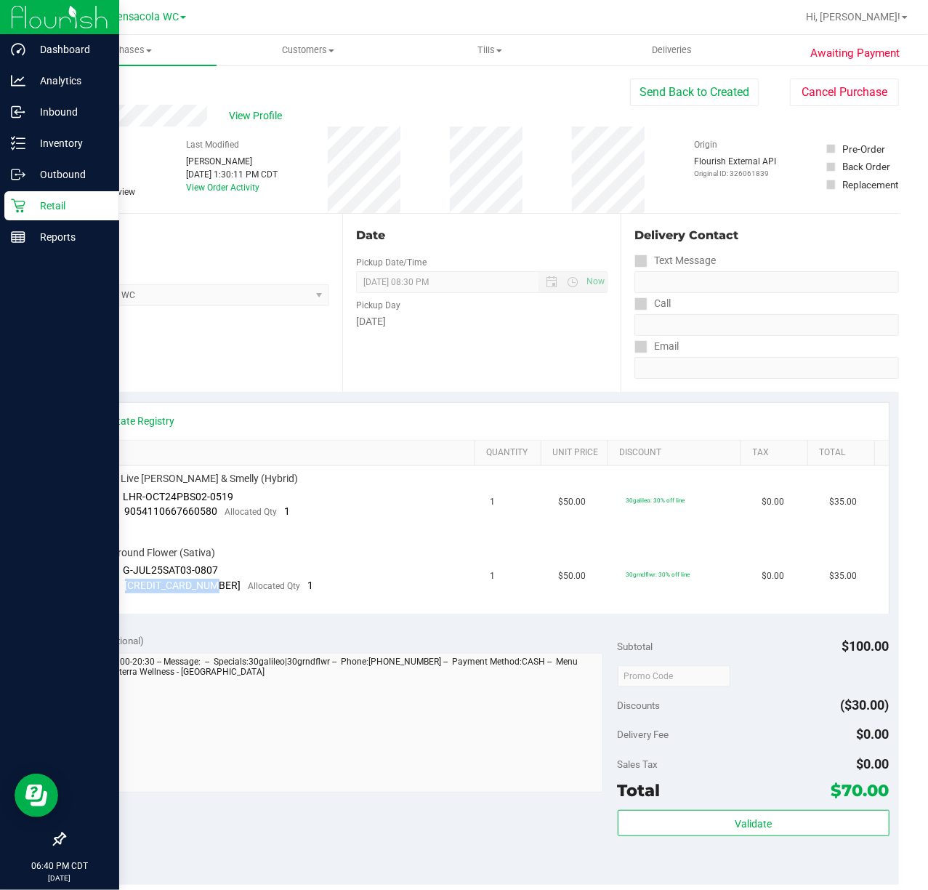  I want to click on a: Total, so click(844, 453).